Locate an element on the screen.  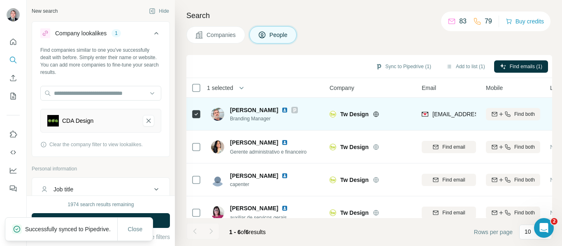
span: 6 is located at coordinates (247, 232).